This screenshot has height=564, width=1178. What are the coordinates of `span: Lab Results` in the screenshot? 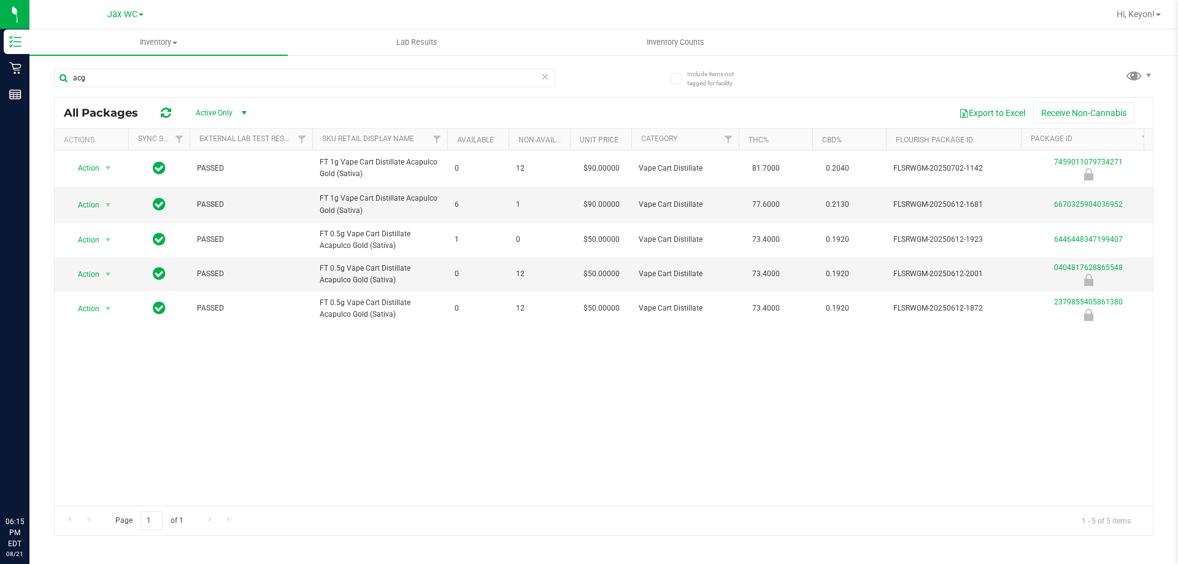 It's located at (416, 42).